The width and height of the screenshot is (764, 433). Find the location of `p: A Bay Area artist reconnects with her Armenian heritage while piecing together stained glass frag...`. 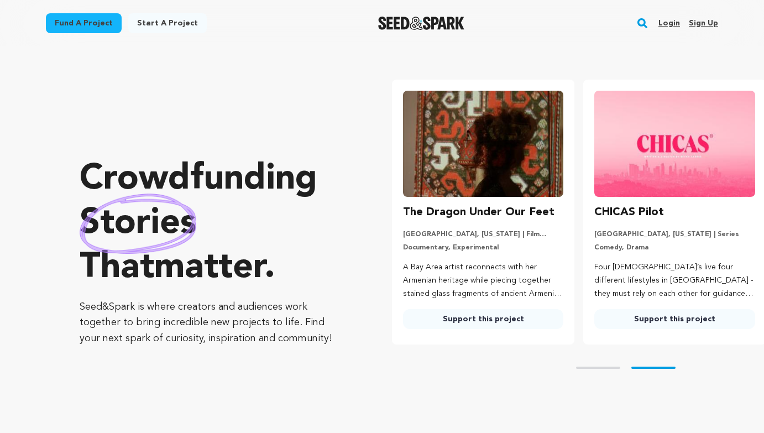

p: A Bay Area artist reconnects with her Armenian heritage while piecing together stained glass frag... is located at coordinates (483, 280).